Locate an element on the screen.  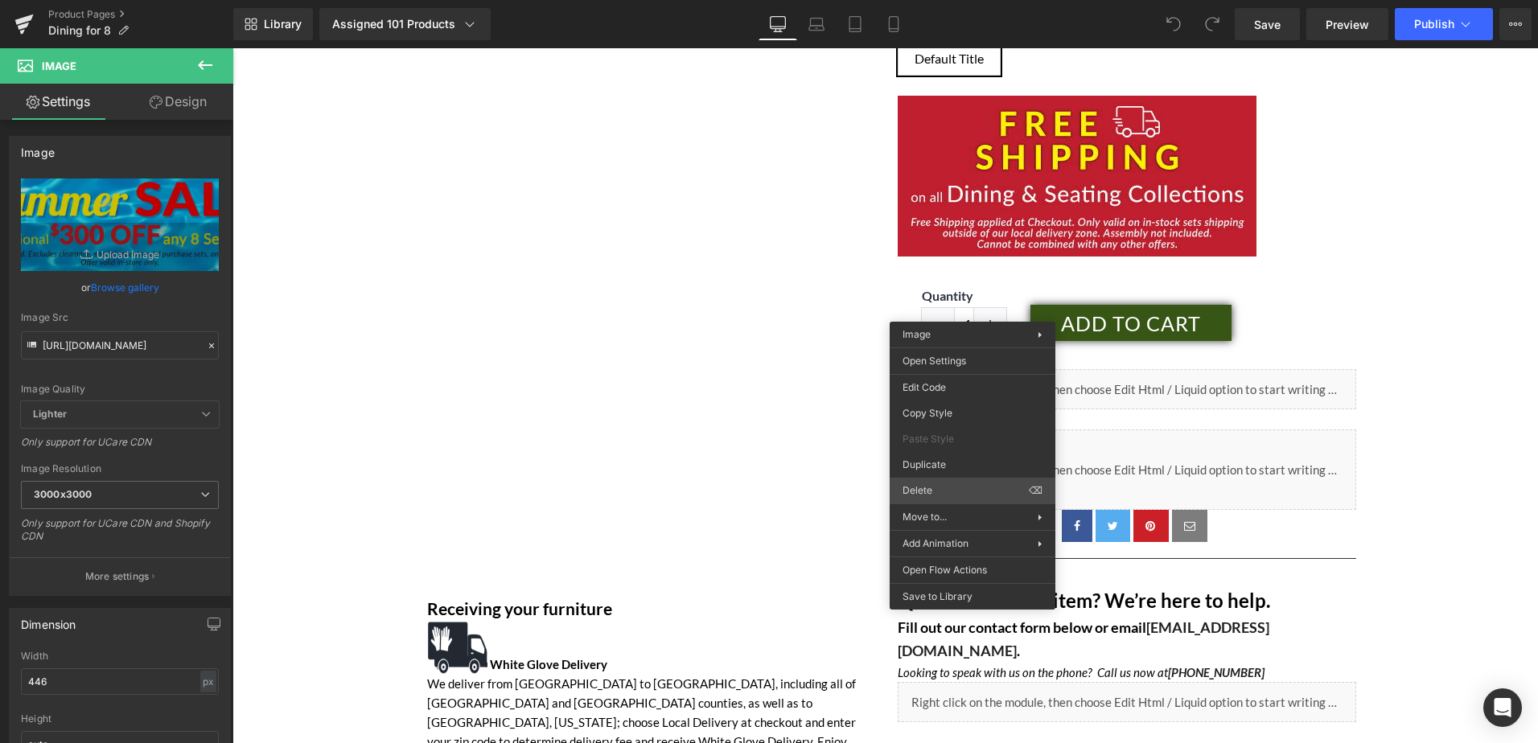
button: Redo is located at coordinates (1212, 24).